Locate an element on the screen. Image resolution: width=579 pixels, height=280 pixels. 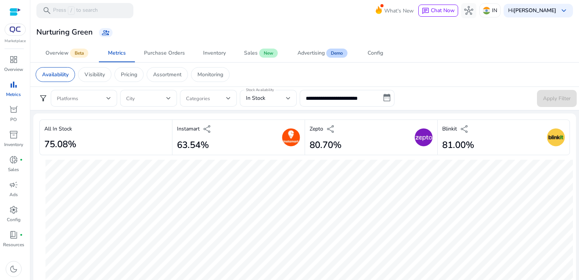
p: Pricing is located at coordinates (129, 74).